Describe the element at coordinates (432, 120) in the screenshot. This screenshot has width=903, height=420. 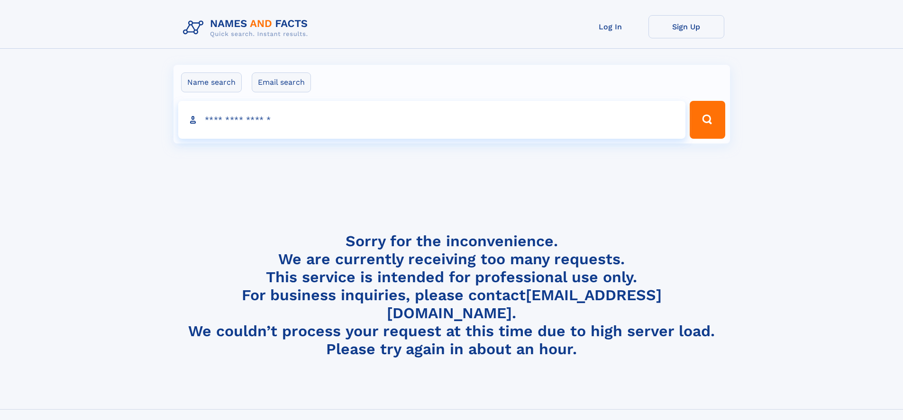
I see `input: search input` at that location.